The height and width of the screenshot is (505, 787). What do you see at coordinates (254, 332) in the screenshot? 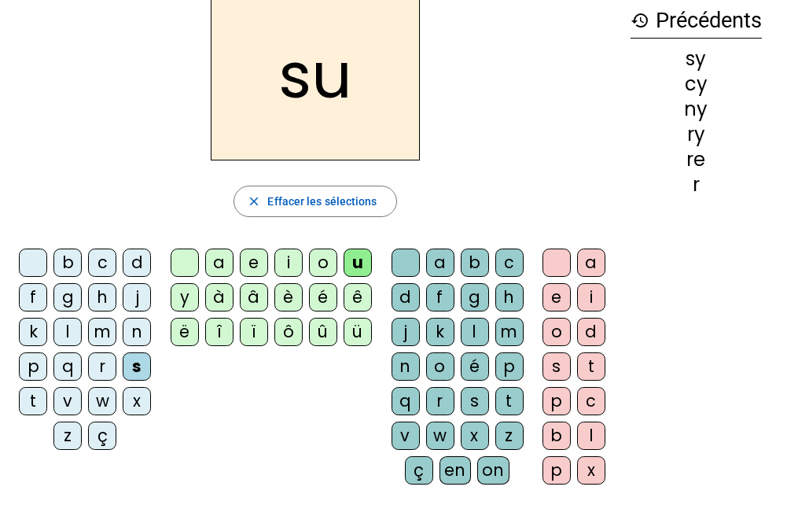
I see `div: ï` at bounding box center [254, 332].